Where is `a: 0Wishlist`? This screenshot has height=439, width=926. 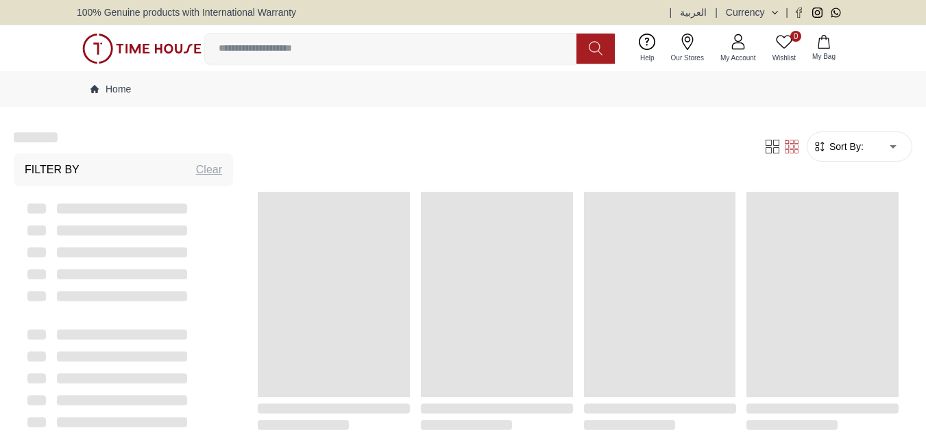 a: 0Wishlist is located at coordinates (784, 48).